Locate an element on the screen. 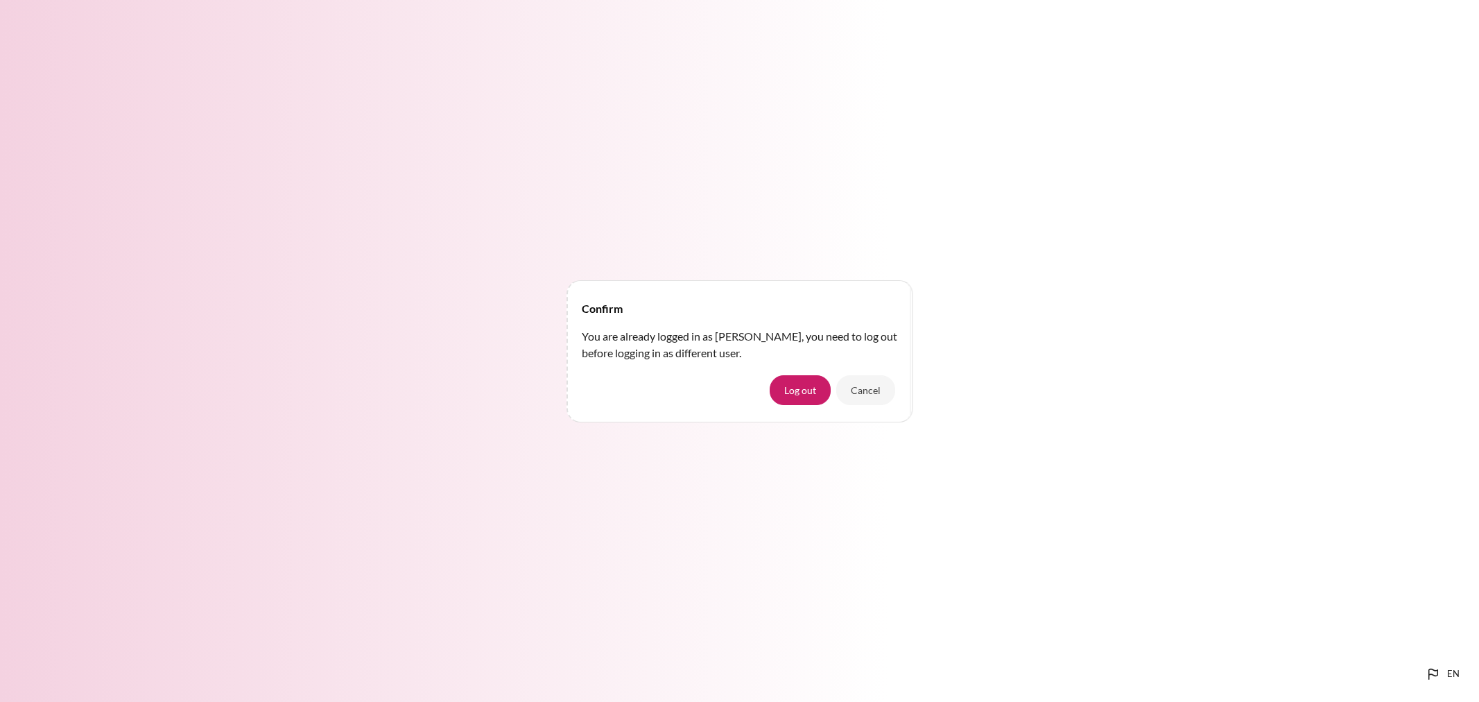  h4: Confirm is located at coordinates (602, 308).